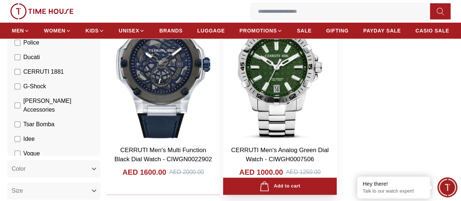 The width and height of the screenshot is (461, 201). Describe the element at coordinates (144, 172) in the screenshot. I see `h4: AED 1600.00` at that location.